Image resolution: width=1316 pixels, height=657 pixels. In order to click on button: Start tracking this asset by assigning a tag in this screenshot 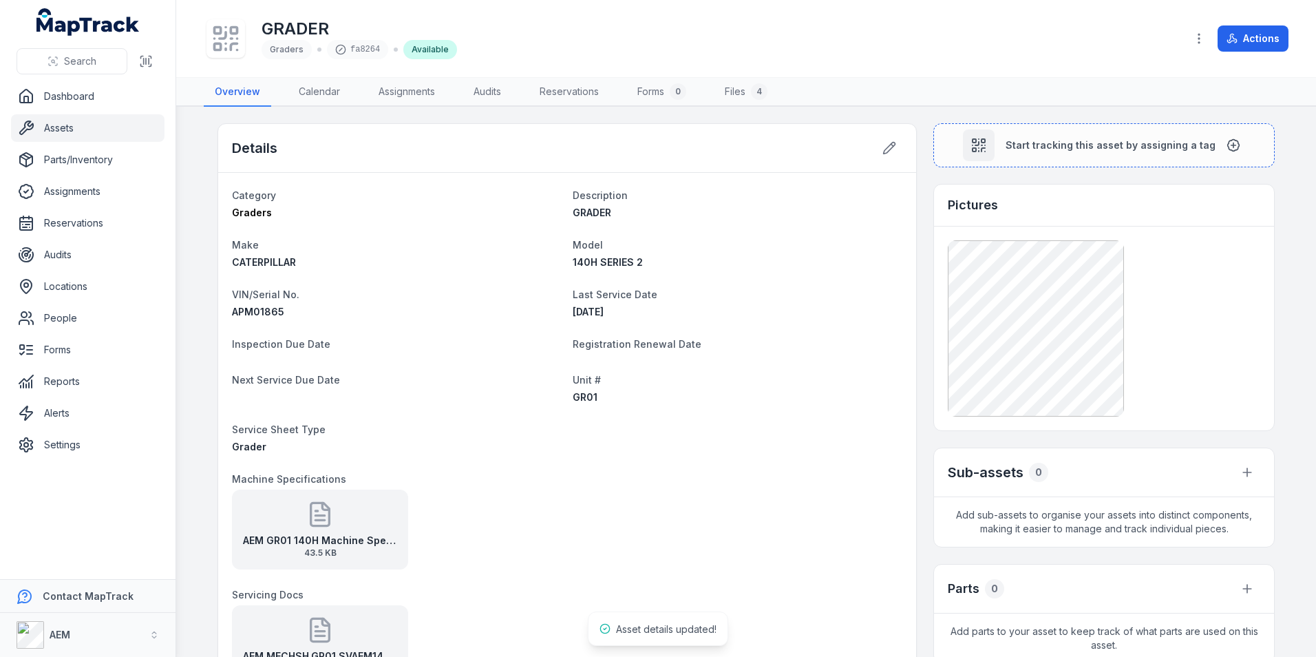, I will do `click(1104, 145)`.